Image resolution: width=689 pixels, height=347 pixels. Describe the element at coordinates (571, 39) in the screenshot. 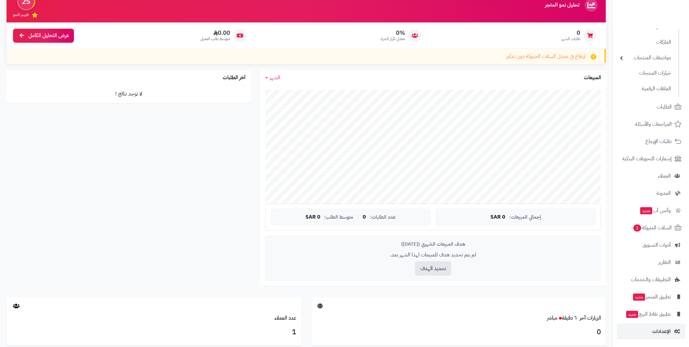

I see `span: طلبات الشهر` at that location.